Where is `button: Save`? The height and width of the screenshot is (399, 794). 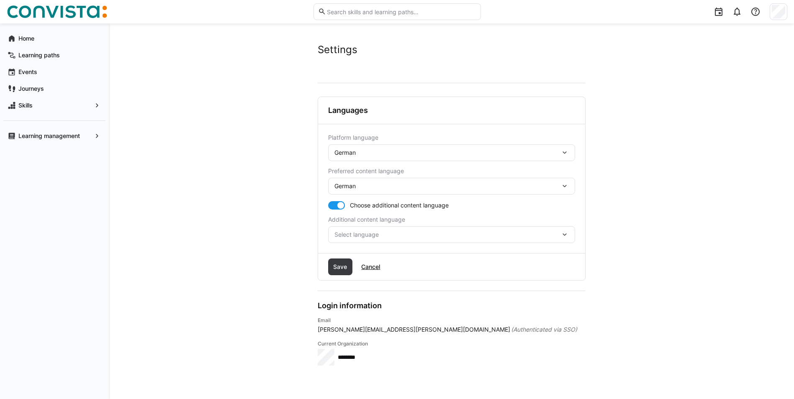
button: Save is located at coordinates (340, 267).